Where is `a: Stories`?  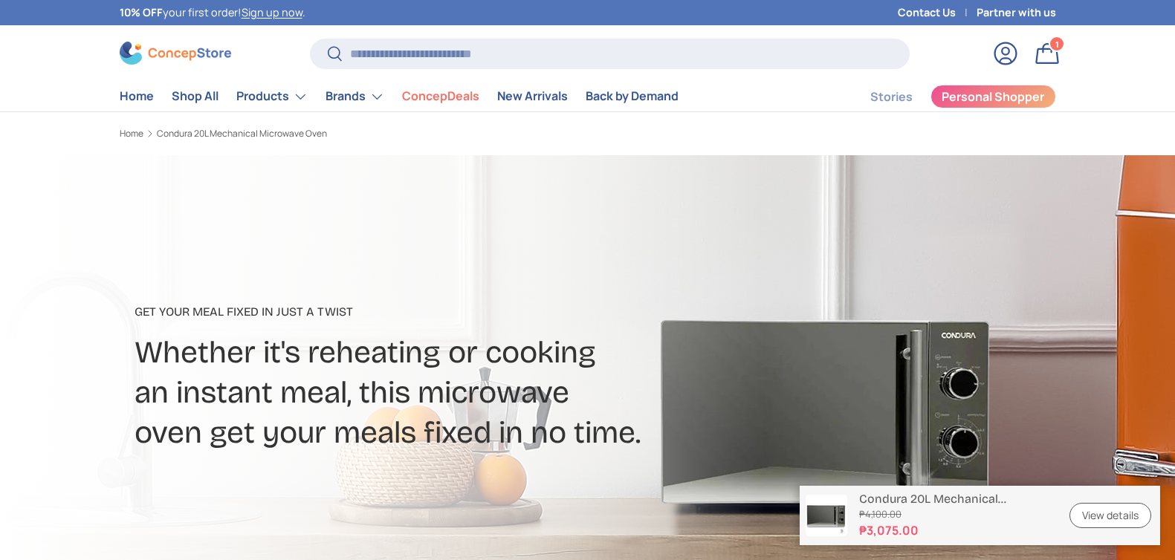 a: Stories is located at coordinates (891, 97).